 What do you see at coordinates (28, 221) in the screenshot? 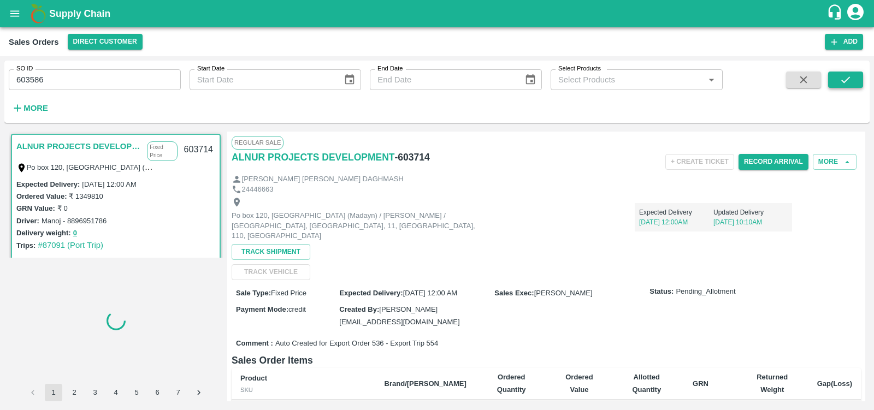
I see `label: Driver:` at bounding box center [28, 221].